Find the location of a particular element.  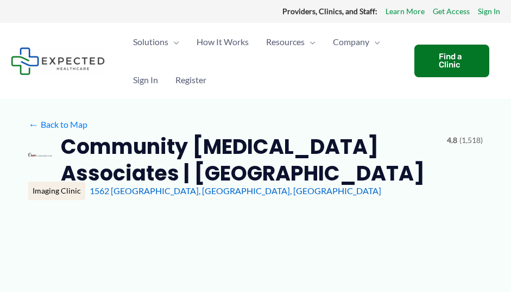

div: Find a Clinic is located at coordinates (452, 61).